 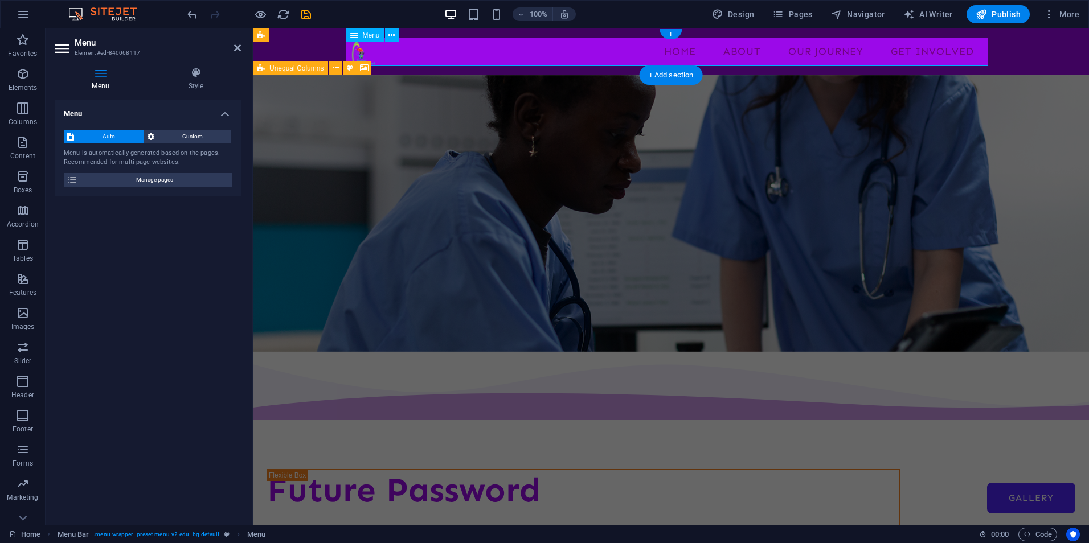 What do you see at coordinates (147, 180) in the screenshot?
I see `button: Manage pages` at bounding box center [147, 180].